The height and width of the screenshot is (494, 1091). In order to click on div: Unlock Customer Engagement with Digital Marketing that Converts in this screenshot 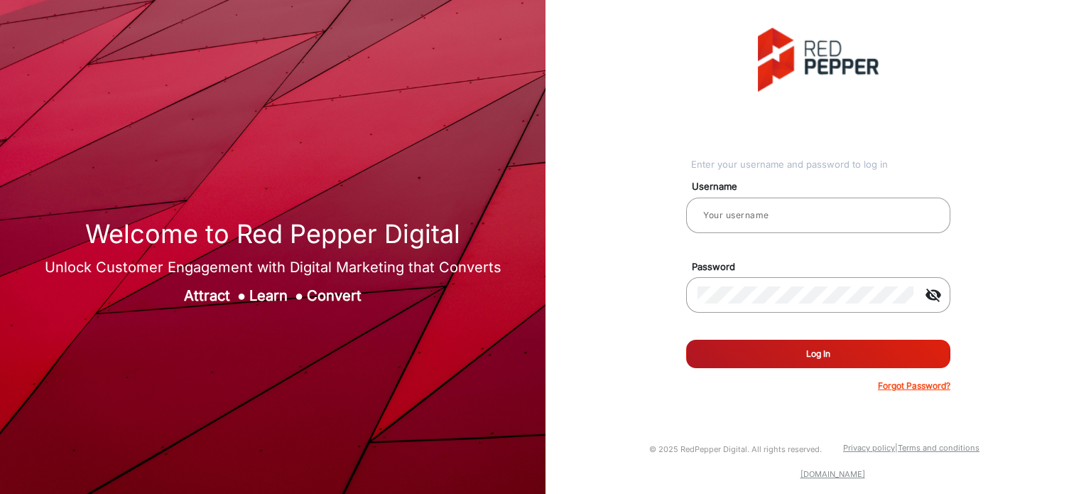, I will do `click(273, 267)`.